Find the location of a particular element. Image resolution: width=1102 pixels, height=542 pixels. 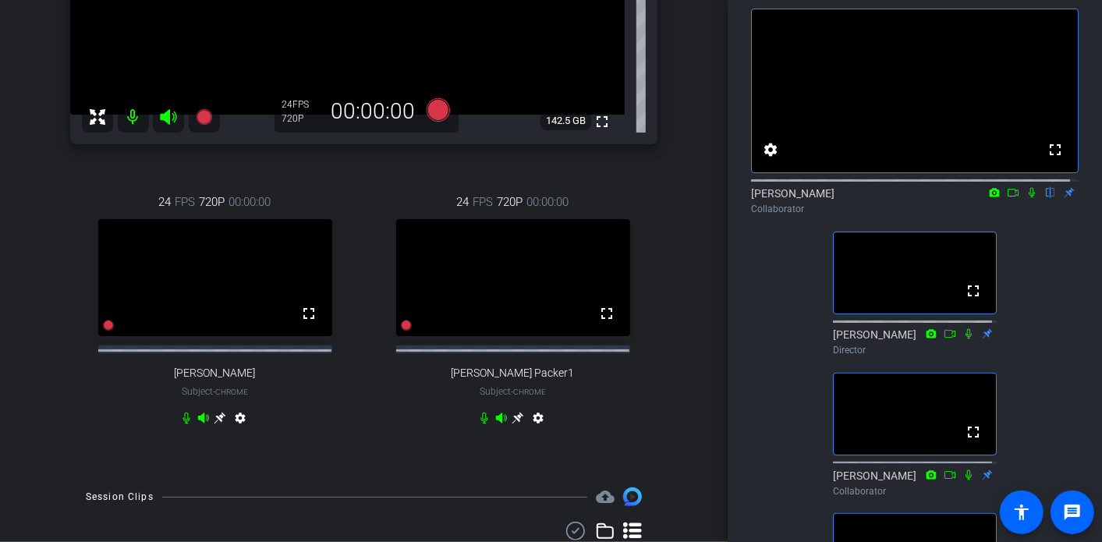

div: Director is located at coordinates (915, 350).